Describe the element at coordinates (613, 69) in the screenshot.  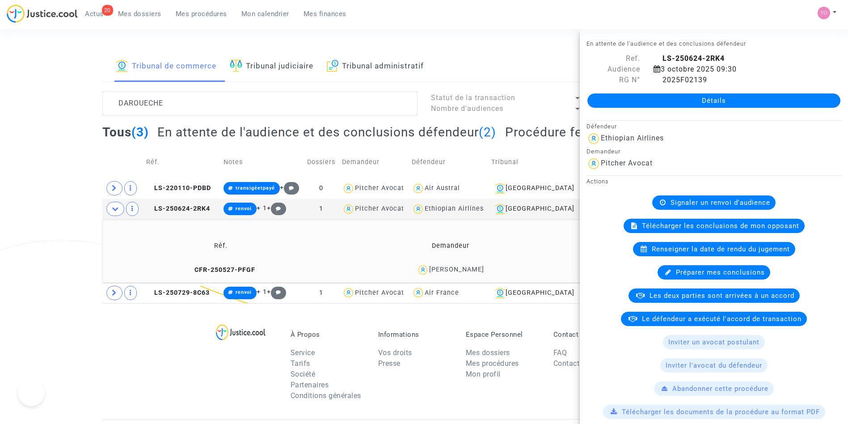
I see `div: Audience` at that location.